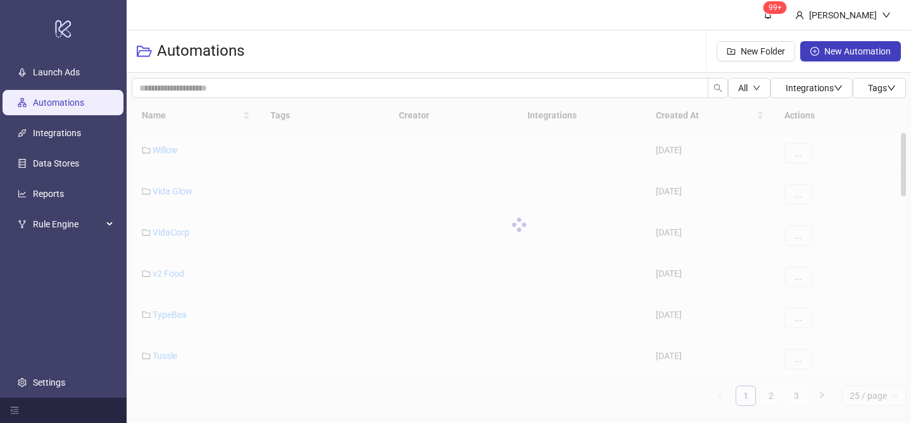  I want to click on h3: Automations, so click(201, 51).